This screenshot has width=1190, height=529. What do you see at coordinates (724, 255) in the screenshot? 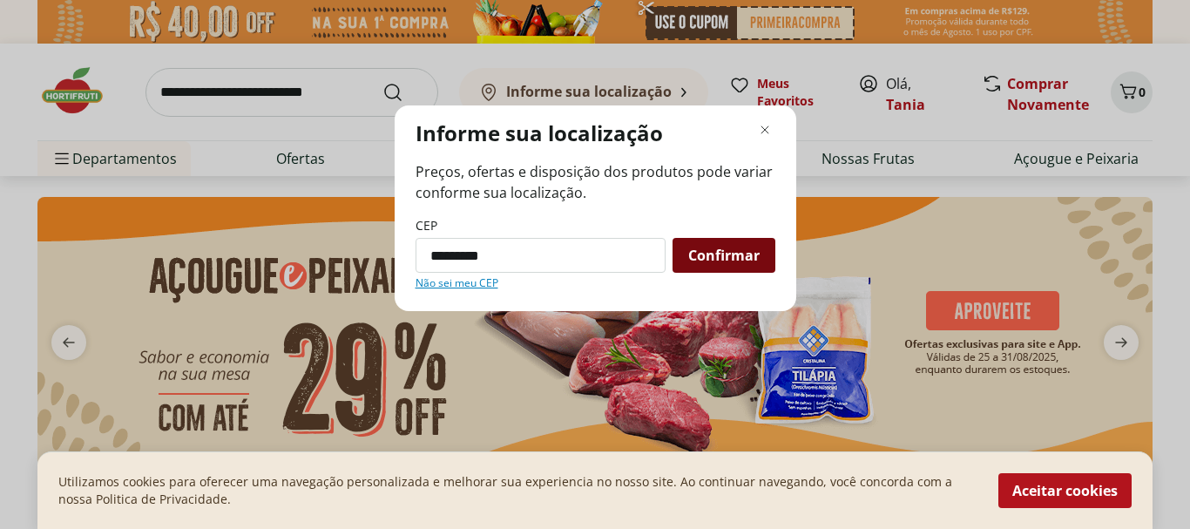
I see `span: Confirmar` at bounding box center [724, 255].